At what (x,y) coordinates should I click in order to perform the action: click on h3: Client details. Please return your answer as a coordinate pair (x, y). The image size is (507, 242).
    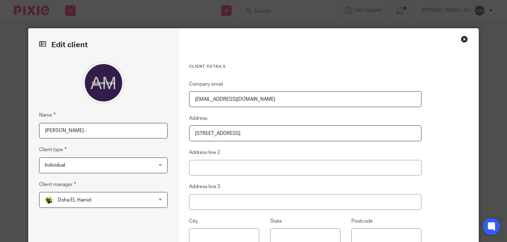
    Looking at the image, I should click on (305, 67).